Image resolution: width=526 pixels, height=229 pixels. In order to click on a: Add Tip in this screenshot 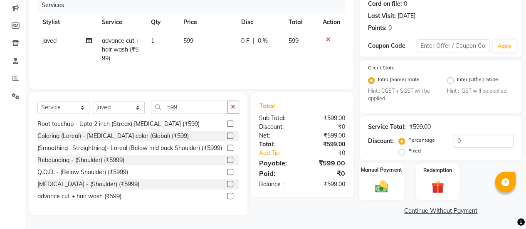, I will do `click(281, 153)`.